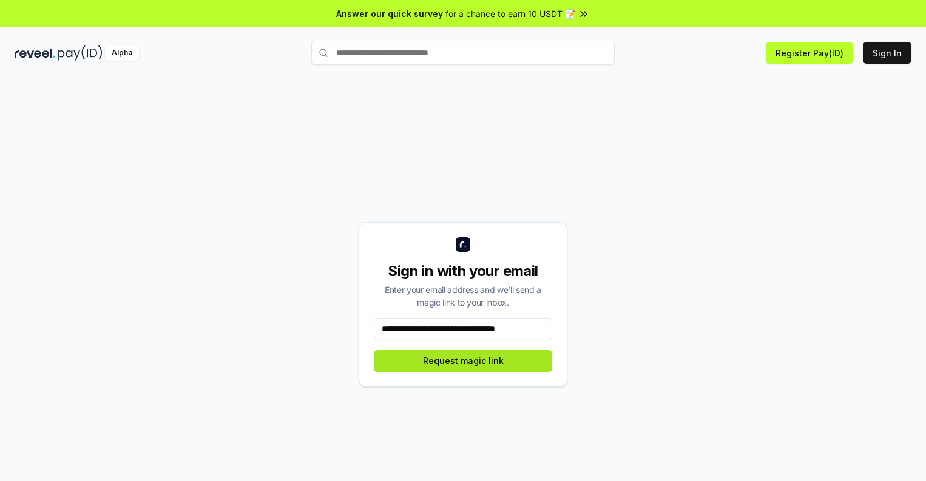 This screenshot has height=481, width=926. I want to click on span: for a chance to earn 10 USDT 📝, so click(510, 13).